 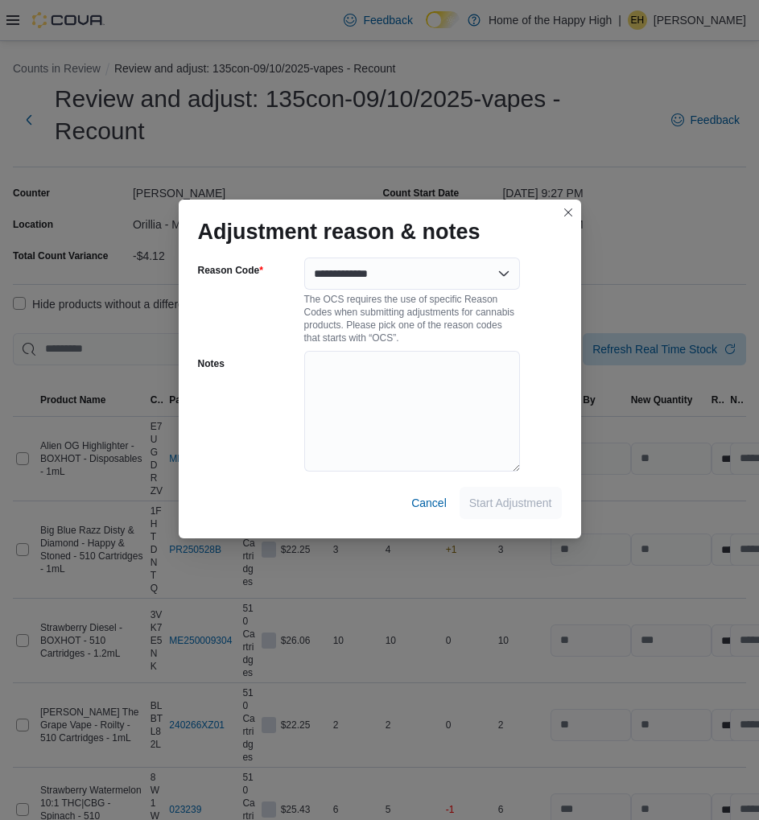 What do you see at coordinates (429, 503) in the screenshot?
I see `span: Cancel` at bounding box center [429, 503].